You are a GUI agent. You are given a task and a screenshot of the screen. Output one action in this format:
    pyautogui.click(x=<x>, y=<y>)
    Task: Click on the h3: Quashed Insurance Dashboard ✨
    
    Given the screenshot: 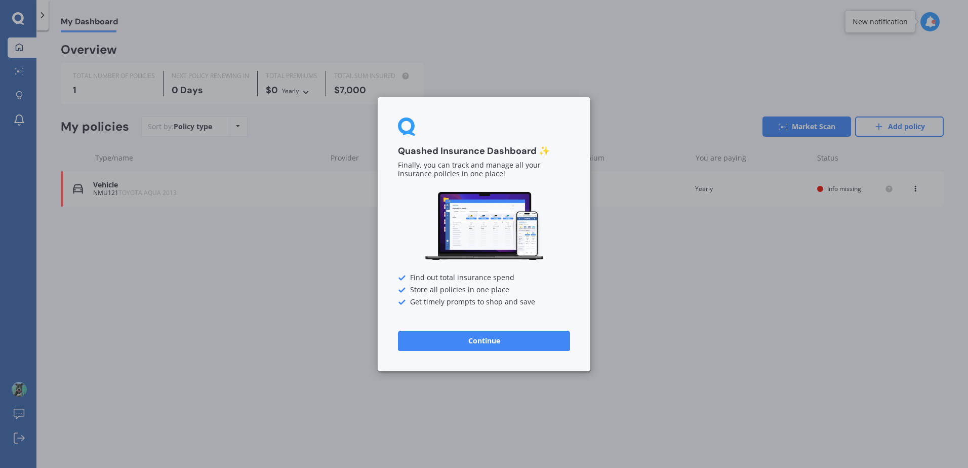 What is the action you would take?
    pyautogui.click(x=484, y=151)
    